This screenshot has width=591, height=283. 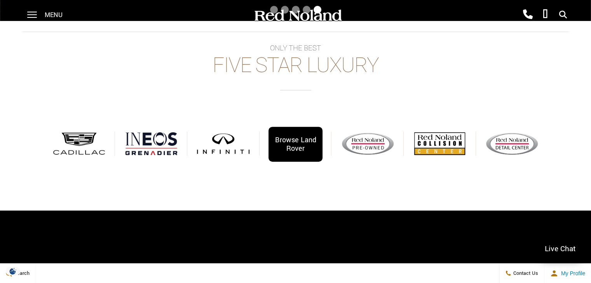 What do you see at coordinates (13, 271) in the screenshot?
I see `section: Click to Open Cookie Consent Modal` at bounding box center [13, 271].